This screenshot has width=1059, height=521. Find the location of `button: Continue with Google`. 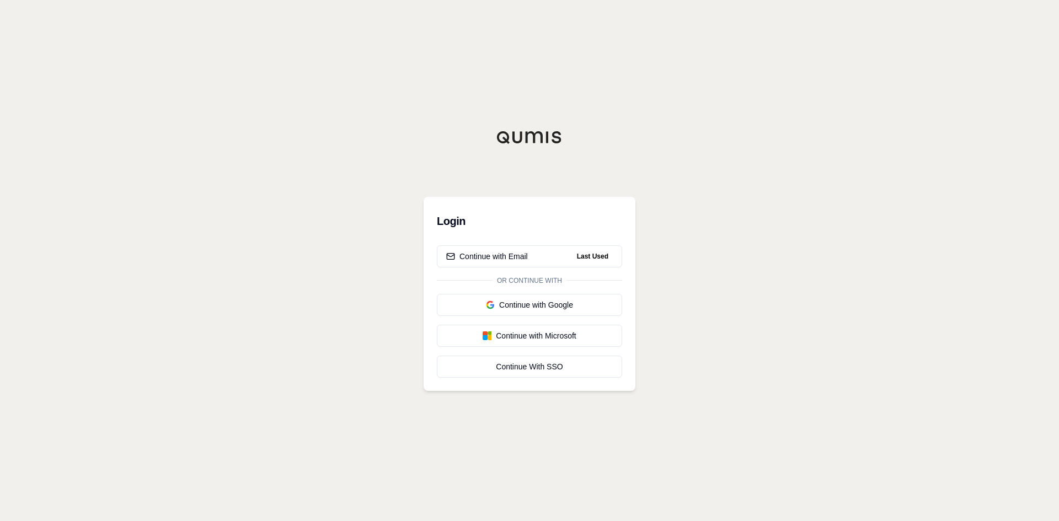

button: Continue with Google is located at coordinates (529, 305).